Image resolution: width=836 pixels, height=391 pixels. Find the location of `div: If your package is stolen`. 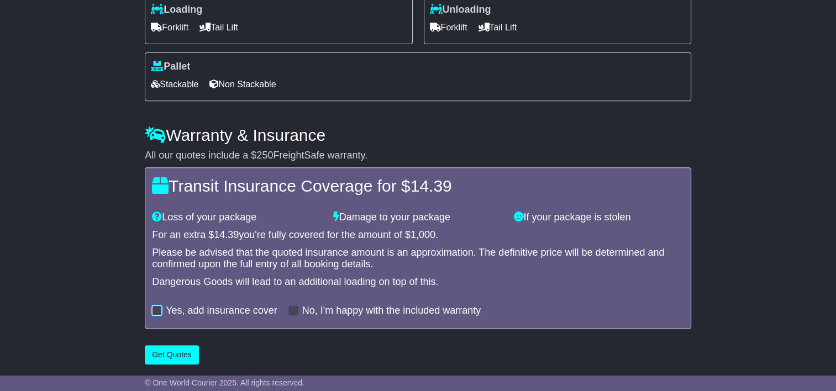

div: If your package is stolen is located at coordinates (599, 218).